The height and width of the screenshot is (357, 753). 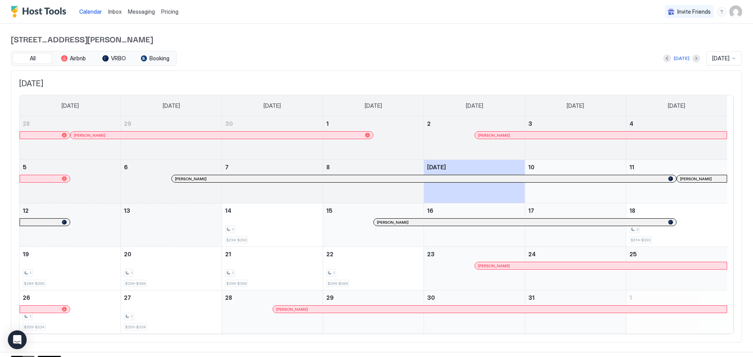 What do you see at coordinates (78, 58) in the screenshot?
I see `span: Airbnb` at bounding box center [78, 58].